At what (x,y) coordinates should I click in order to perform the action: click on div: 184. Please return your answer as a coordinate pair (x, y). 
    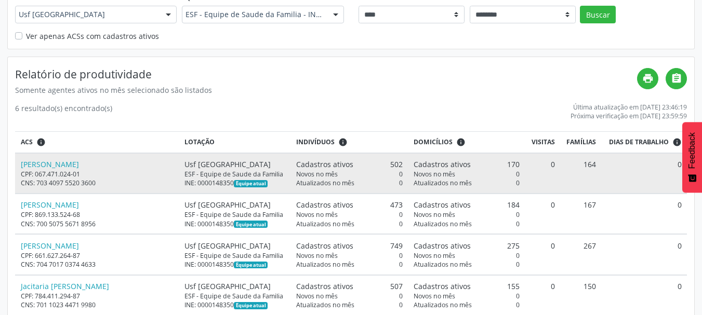
    Looking at the image, I should click on (467, 205).